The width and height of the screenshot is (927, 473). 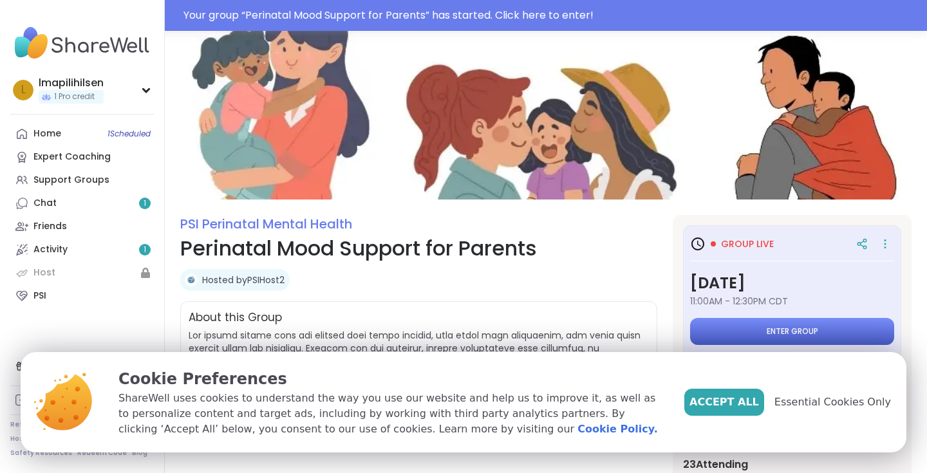 I want to click on span: 1 Scheduled, so click(x=129, y=134).